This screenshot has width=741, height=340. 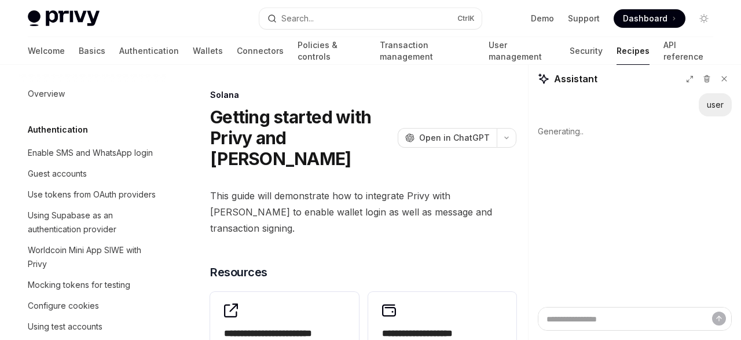 What do you see at coordinates (427, 51) in the screenshot?
I see `a: Transaction management` at bounding box center [427, 51].